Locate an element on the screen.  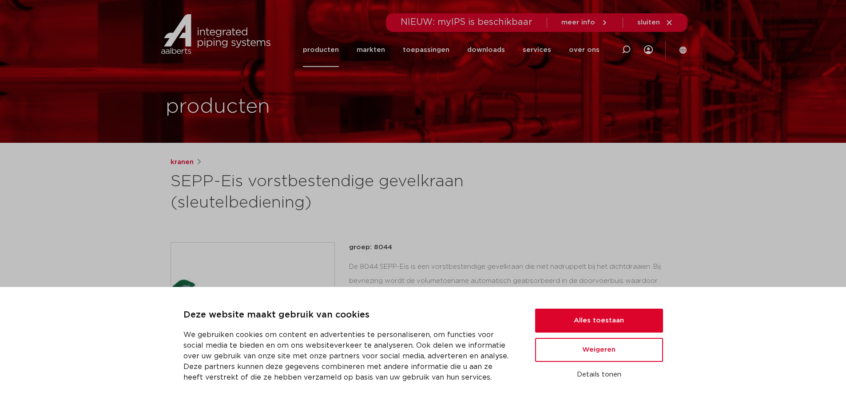
a: toepassingen is located at coordinates (426, 50).